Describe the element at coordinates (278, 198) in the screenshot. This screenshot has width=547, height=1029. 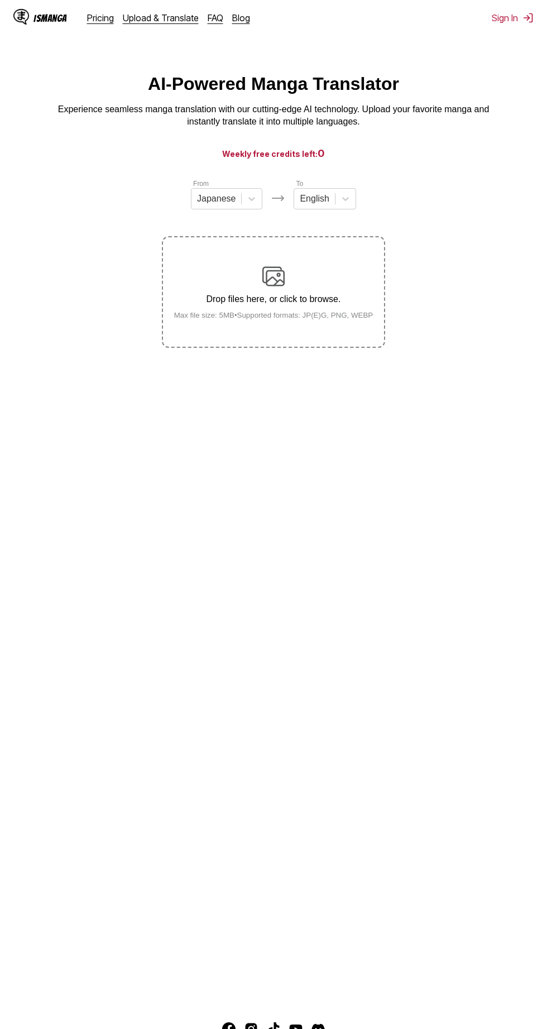
I see `img: Languages icon` at that location.